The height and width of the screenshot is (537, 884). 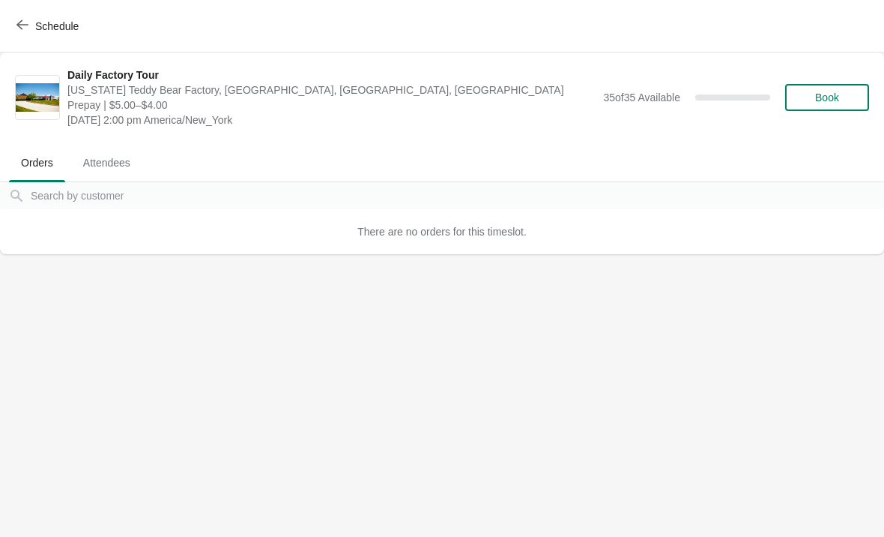 What do you see at coordinates (49, 26) in the screenshot?
I see `button: Schedule` at bounding box center [49, 26].